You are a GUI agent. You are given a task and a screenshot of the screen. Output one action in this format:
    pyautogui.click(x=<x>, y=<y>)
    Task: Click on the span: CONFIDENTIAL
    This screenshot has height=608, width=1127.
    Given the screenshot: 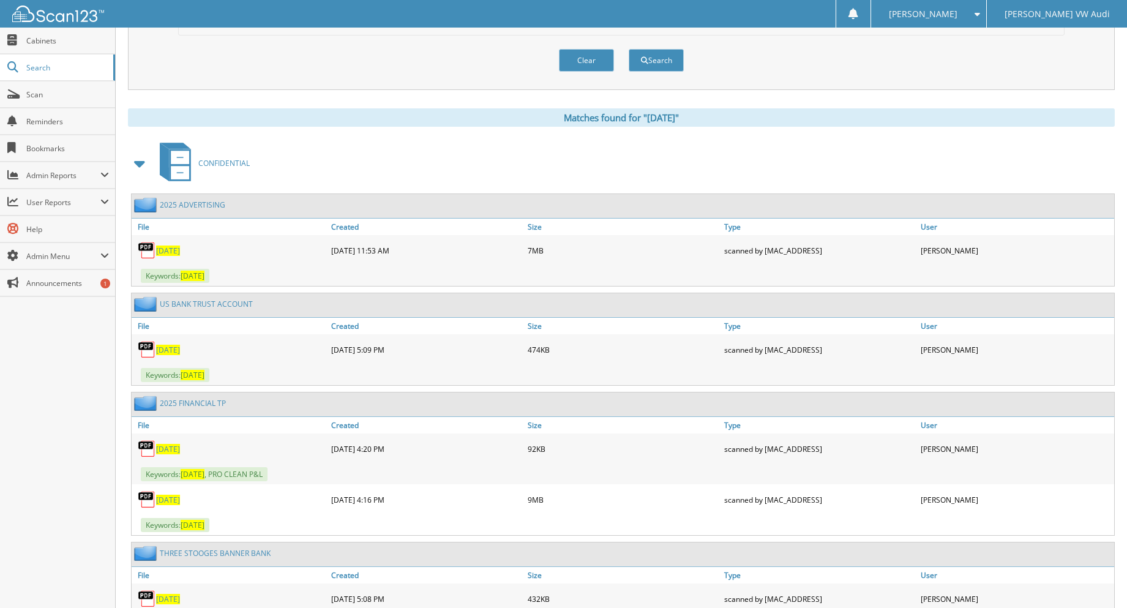 What is the action you would take?
    pyautogui.click(x=224, y=163)
    